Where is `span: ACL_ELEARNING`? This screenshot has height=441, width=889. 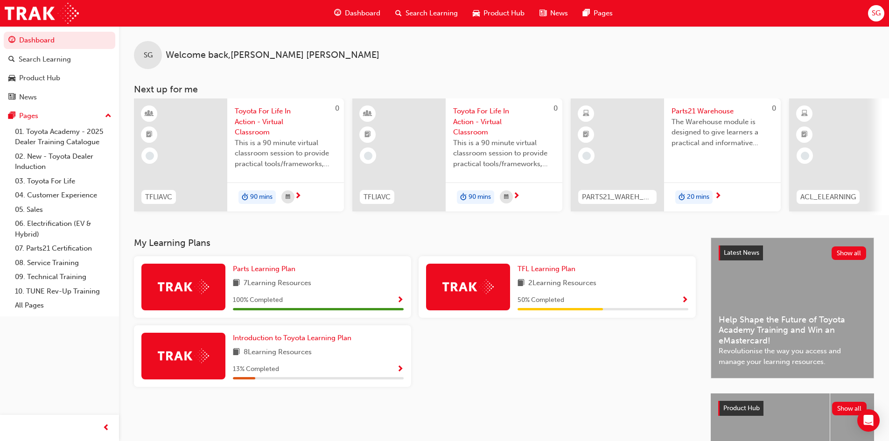
span: ACL_ELEARNING is located at coordinates (828, 197).